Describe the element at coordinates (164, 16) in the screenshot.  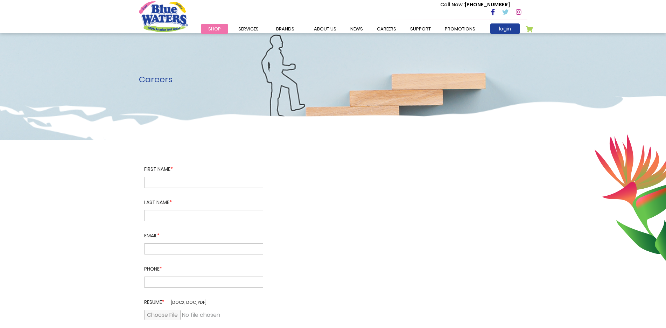
I see `a: store logo` at that location.